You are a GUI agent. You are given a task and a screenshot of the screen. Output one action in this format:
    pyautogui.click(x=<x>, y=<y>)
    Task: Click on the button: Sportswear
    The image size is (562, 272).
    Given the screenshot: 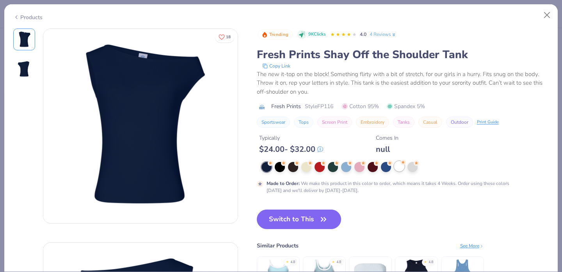 What is the action you would take?
    pyautogui.click(x=273, y=122)
    